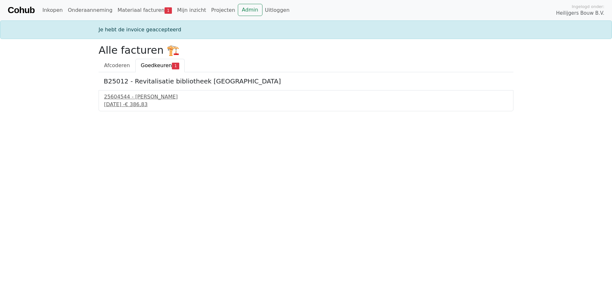 Image resolution: width=612 pixels, height=305 pixels. What do you see at coordinates (223, 10) in the screenshot?
I see `a: Projecten` at bounding box center [223, 10].